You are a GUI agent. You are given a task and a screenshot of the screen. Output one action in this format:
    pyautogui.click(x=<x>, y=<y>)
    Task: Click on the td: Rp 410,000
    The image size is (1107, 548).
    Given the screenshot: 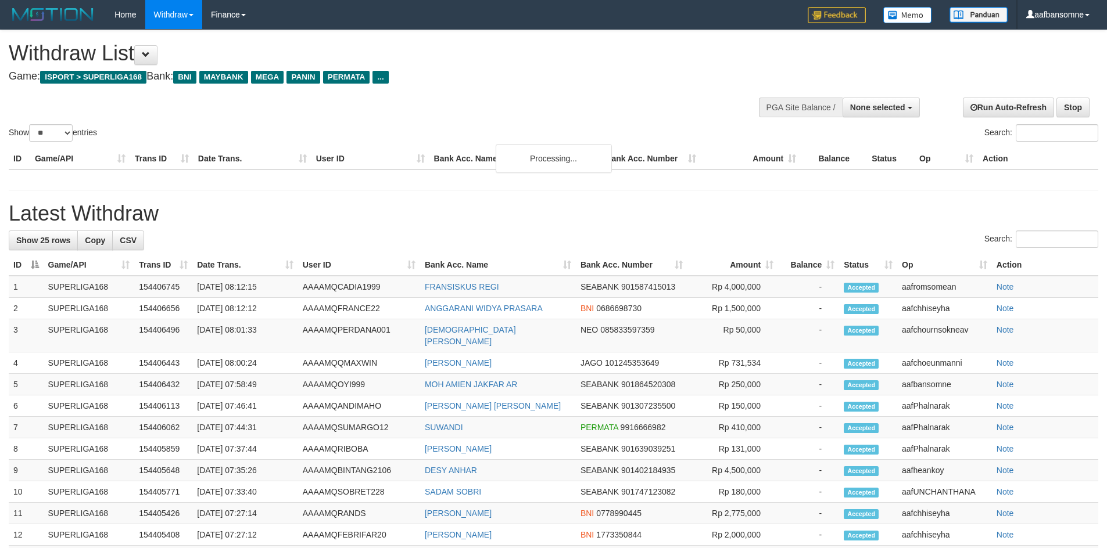 What is the action you would take?
    pyautogui.click(x=732, y=428)
    